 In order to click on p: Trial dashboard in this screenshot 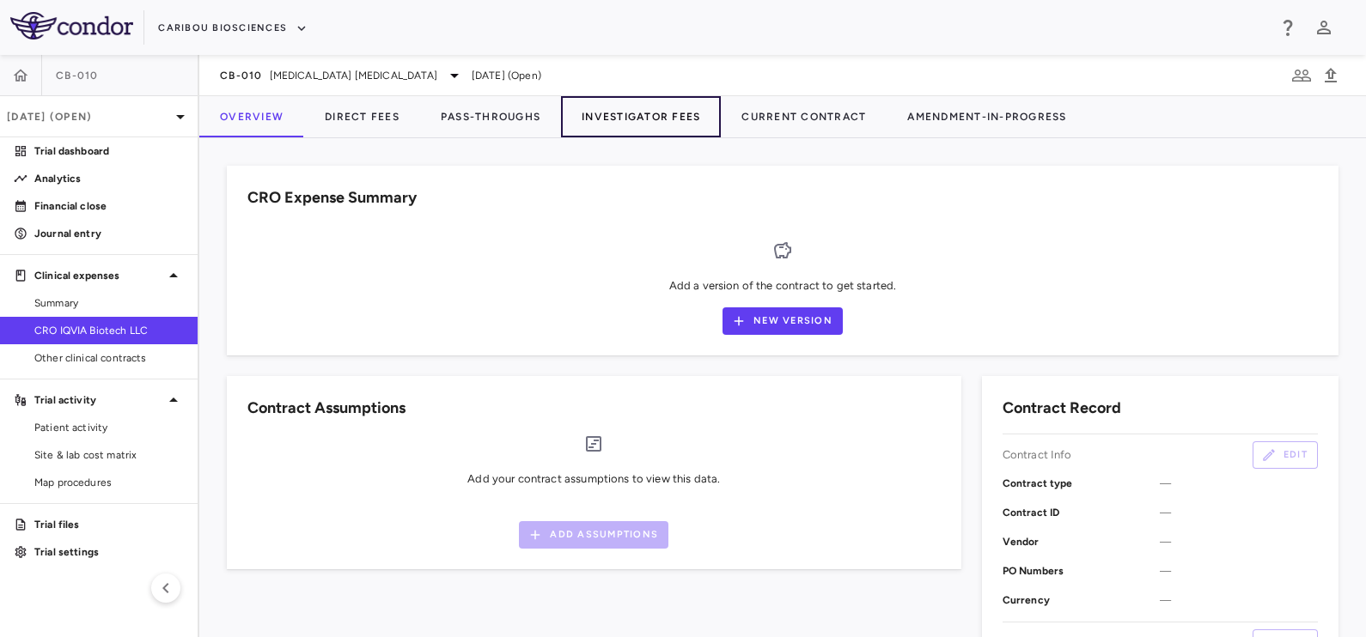, I will do `click(109, 151)`.